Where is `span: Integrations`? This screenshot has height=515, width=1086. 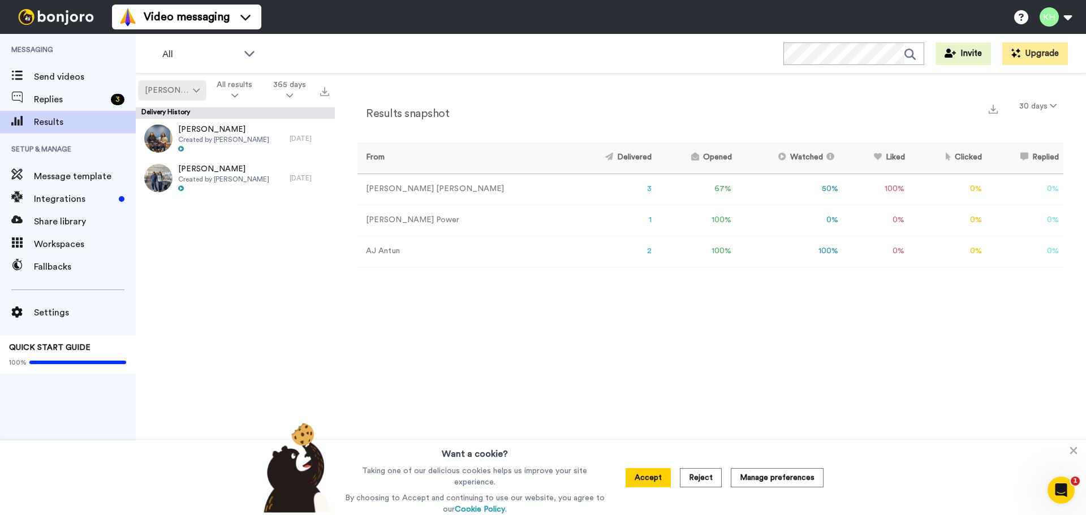 span: Integrations is located at coordinates (74, 199).